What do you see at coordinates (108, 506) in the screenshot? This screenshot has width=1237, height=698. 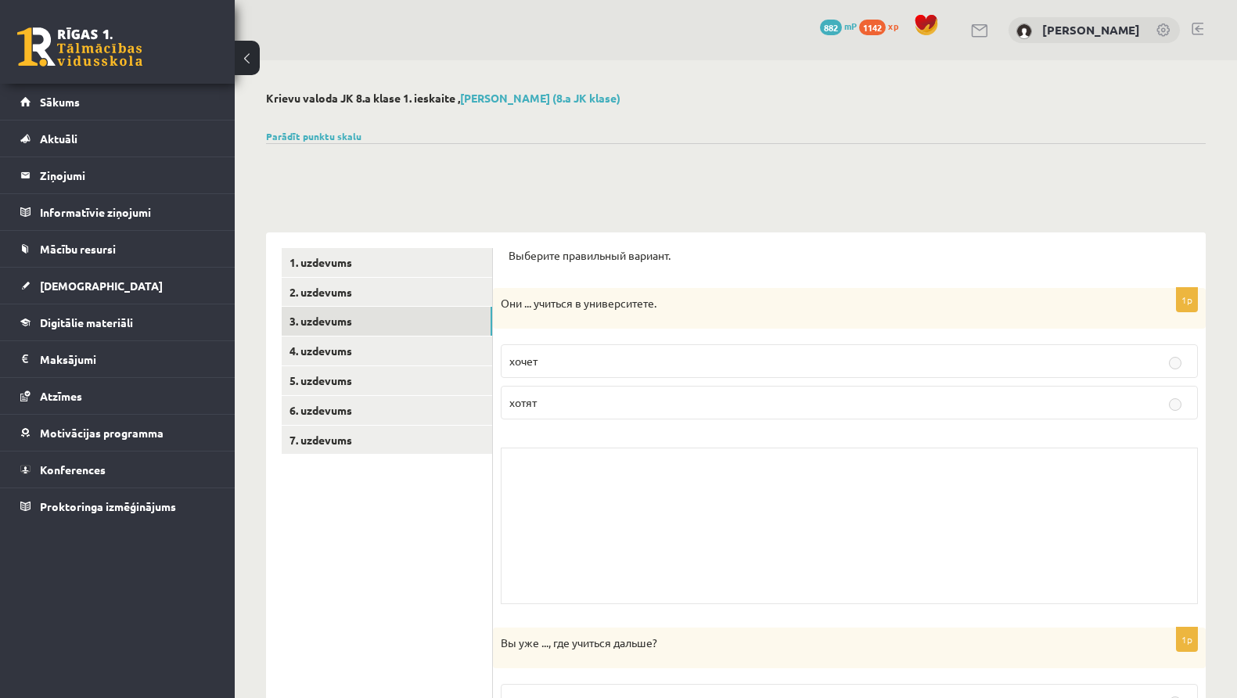 I see `span: Proktoringa izmēģinājums` at bounding box center [108, 506].